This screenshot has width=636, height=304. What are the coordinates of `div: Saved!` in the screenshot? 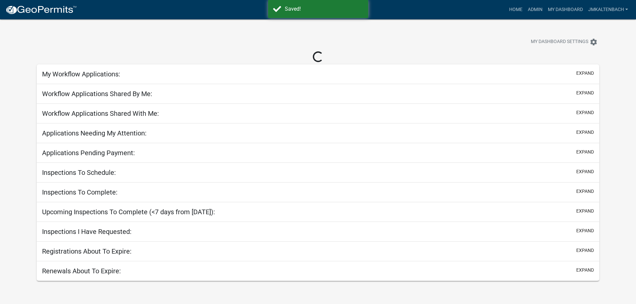 It's located at (324, 9).